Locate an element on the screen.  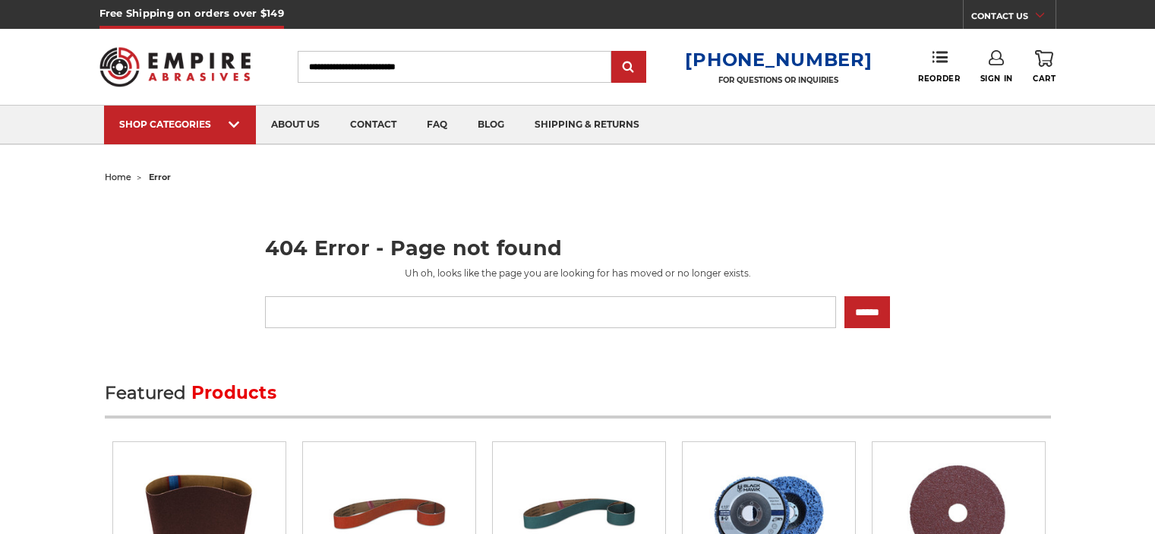
a: faq is located at coordinates (437, 125).